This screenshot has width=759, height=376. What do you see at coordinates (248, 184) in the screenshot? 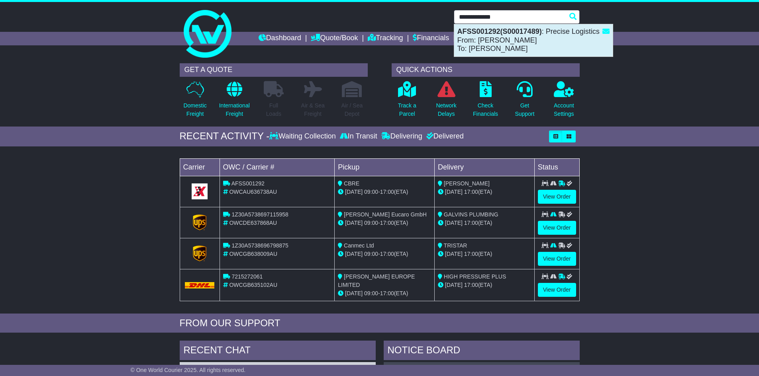
I see `span: AFSS001292` at bounding box center [248, 184].